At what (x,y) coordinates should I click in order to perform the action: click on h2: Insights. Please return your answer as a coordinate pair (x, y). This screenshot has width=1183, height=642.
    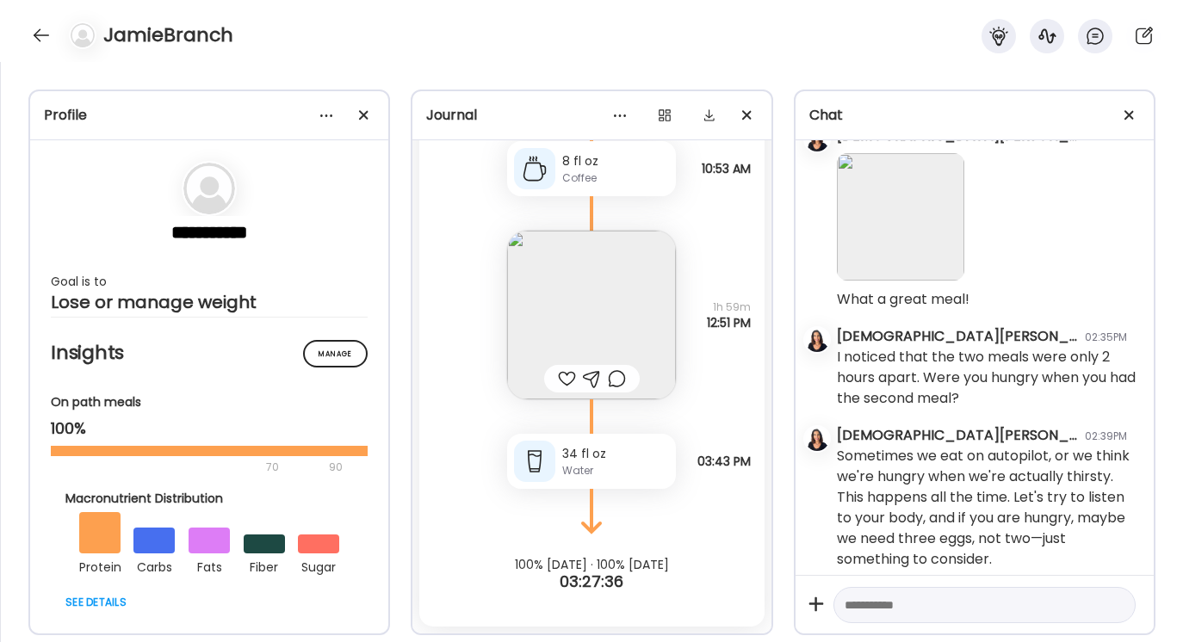
    Looking at the image, I should click on (209, 353).